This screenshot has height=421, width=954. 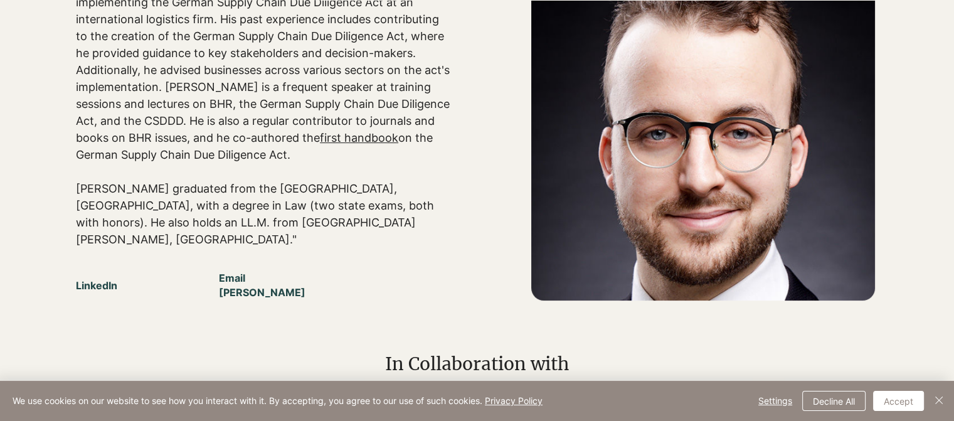 What do you see at coordinates (775, 401) in the screenshot?
I see `span: Settings` at bounding box center [775, 401].